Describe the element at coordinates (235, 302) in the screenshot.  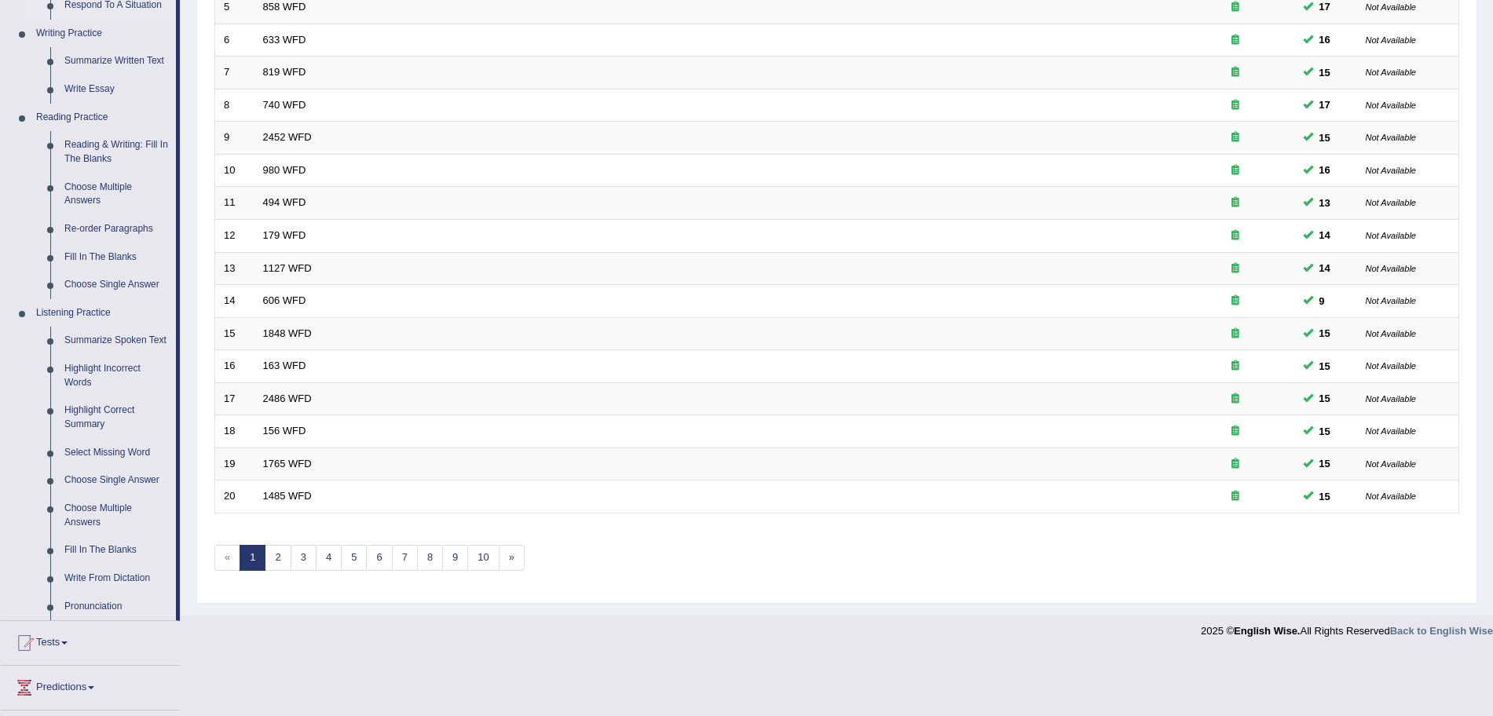
I see `td: 14` at that location.